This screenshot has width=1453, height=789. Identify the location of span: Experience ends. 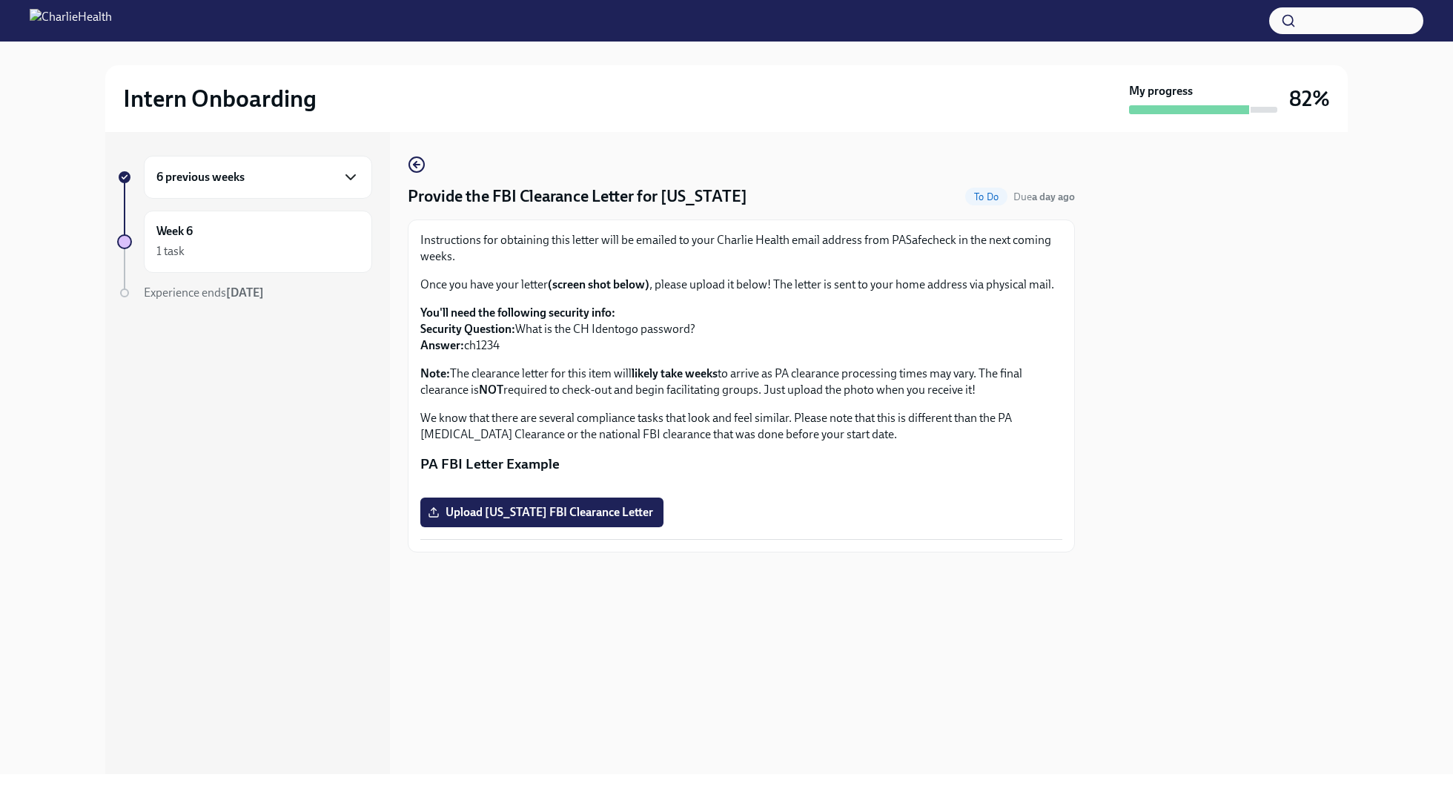
(204, 292).